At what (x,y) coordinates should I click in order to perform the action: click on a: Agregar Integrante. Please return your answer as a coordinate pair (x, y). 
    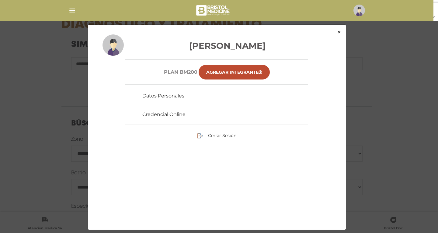
    Looking at the image, I should click on (234, 72).